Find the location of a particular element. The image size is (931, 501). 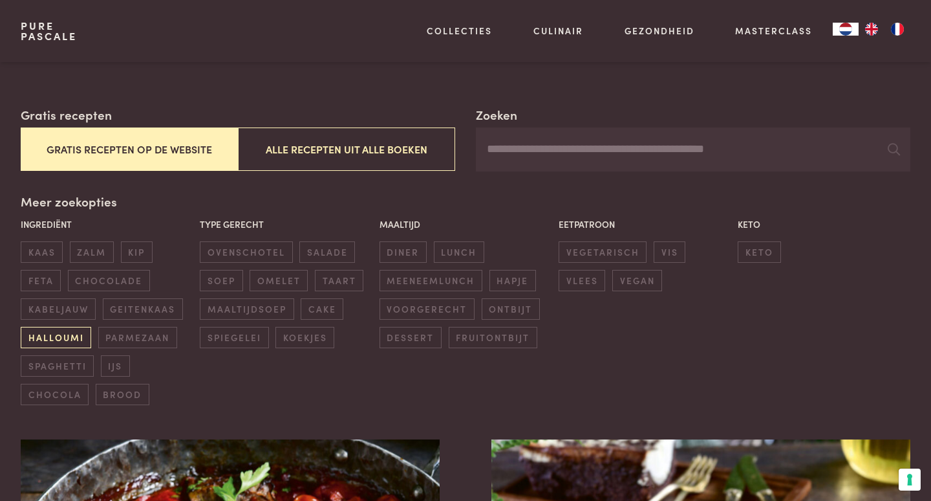

a: FR is located at coordinates (898, 29).